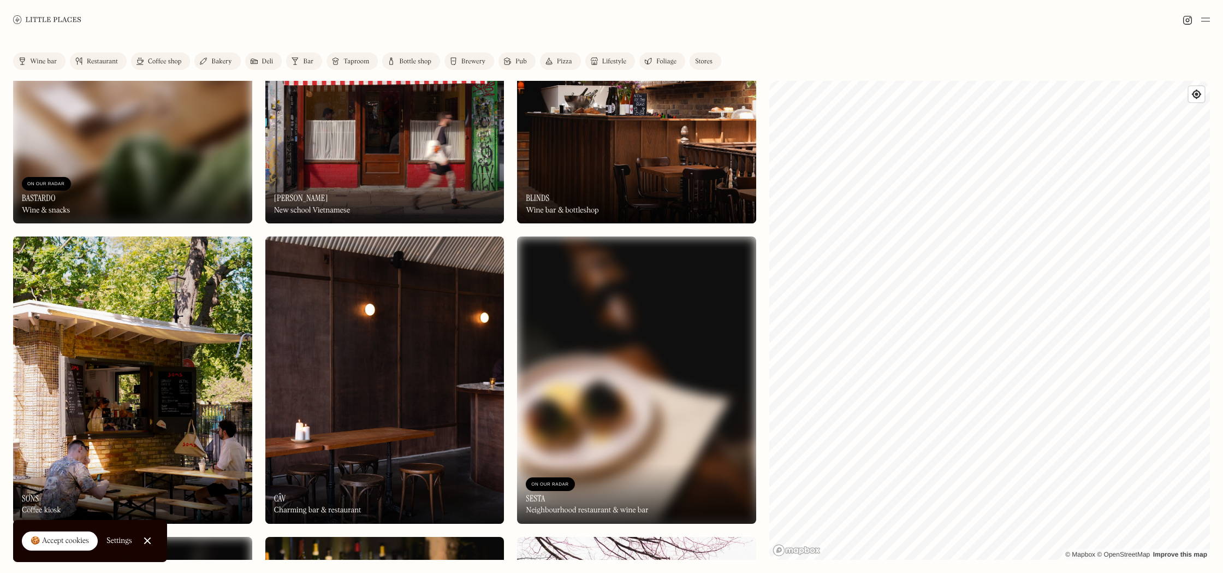 Image resolution: width=1223 pixels, height=573 pixels. I want to click on div: New school Vietnamese, so click(312, 210).